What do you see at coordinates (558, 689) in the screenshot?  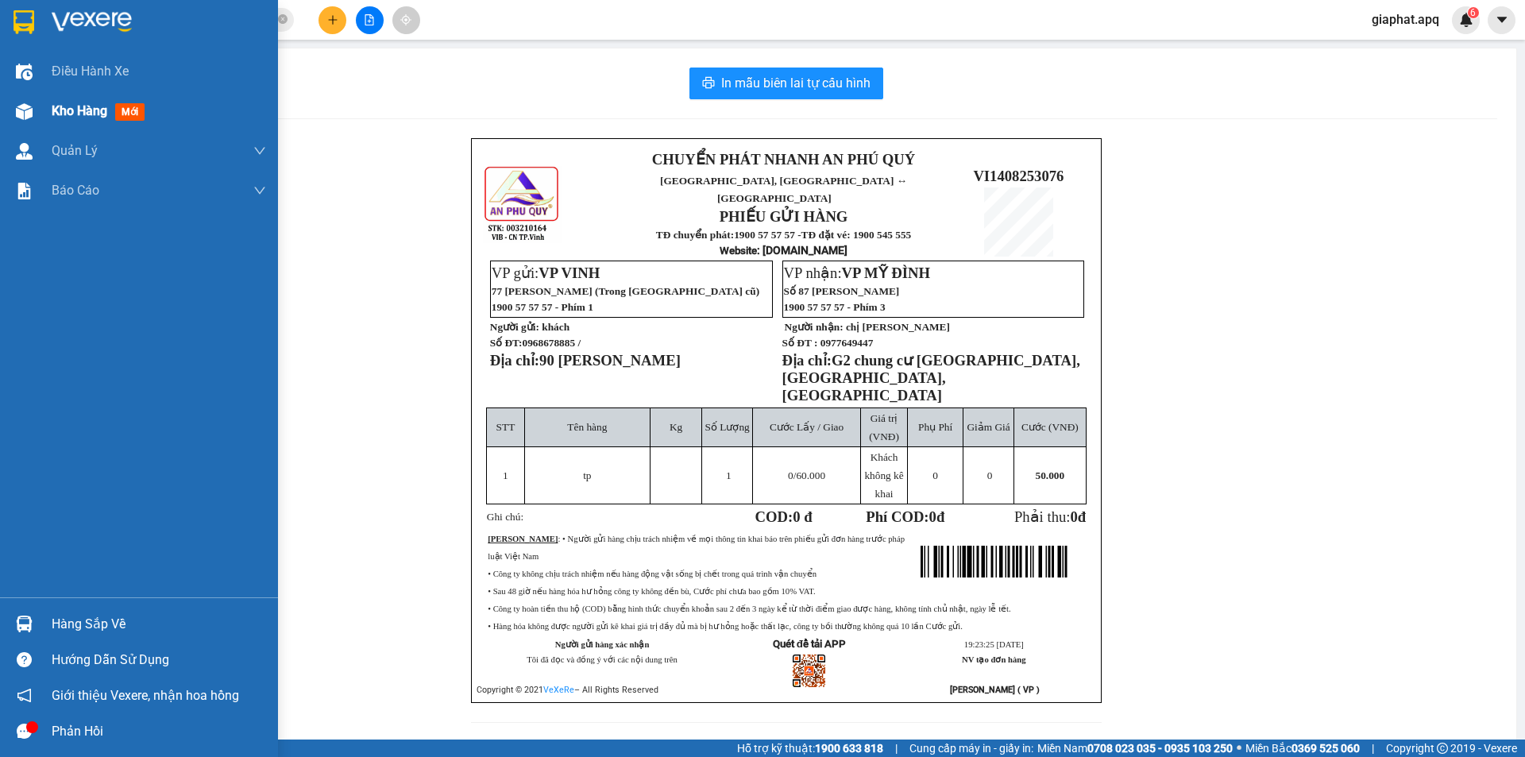 I see `a: VeXeRe` at bounding box center [558, 689].